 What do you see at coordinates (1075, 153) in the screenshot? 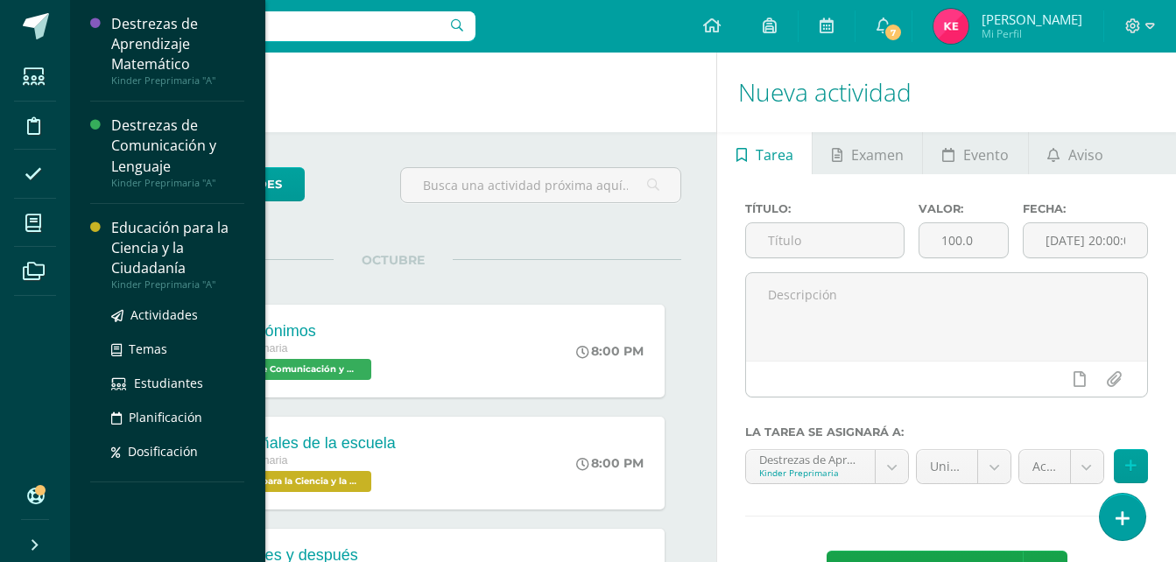
I see `a: Aviso` at bounding box center [1075, 153].